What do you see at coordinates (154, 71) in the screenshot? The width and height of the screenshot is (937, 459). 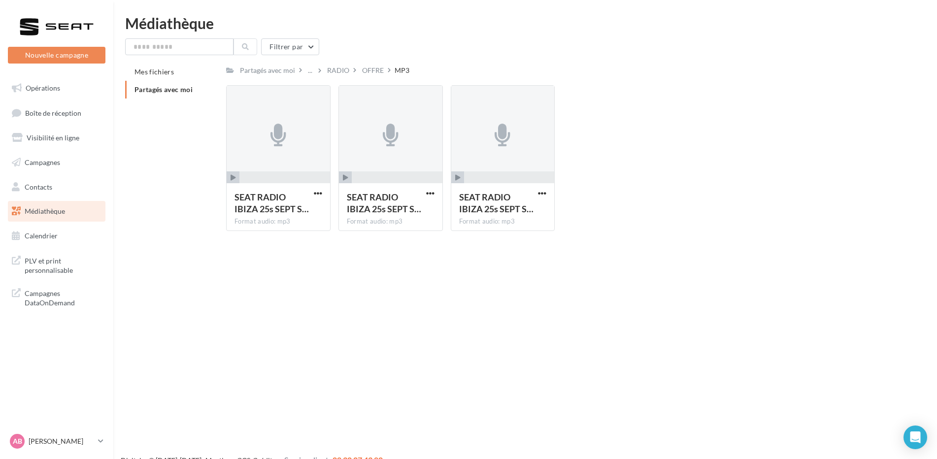 I see `span: Mes fichiers` at bounding box center [154, 71].